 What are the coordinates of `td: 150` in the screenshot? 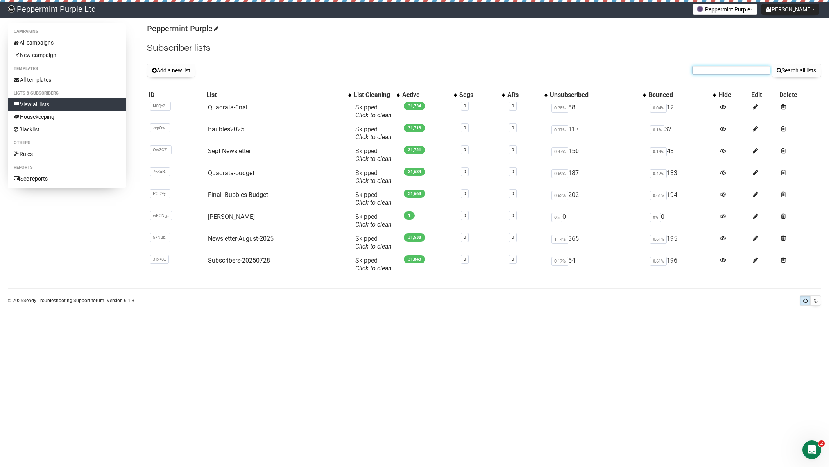 It's located at (597, 155).